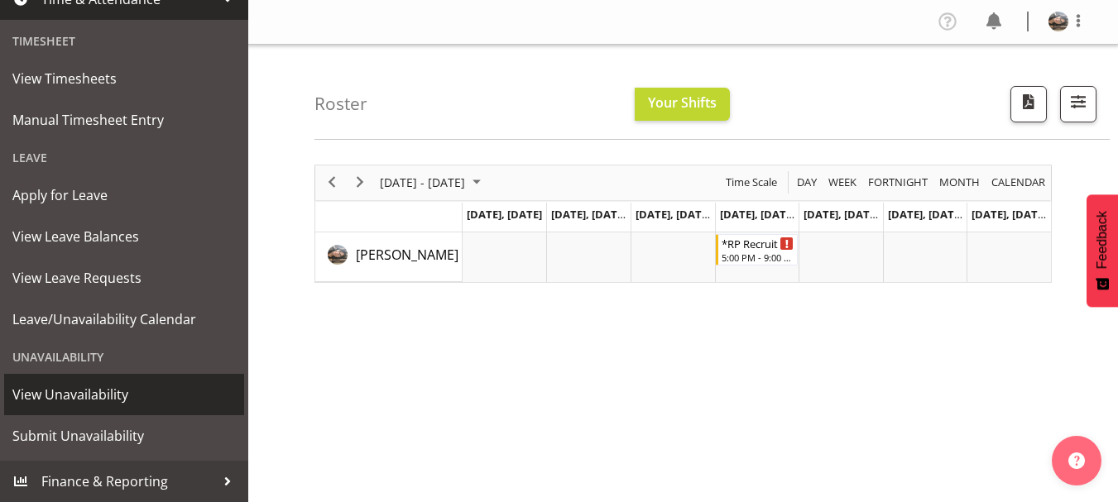 Image resolution: width=1118 pixels, height=502 pixels. Describe the element at coordinates (683, 223) in the screenshot. I see `div: Timeline Week of October 9, 2025` at that location.